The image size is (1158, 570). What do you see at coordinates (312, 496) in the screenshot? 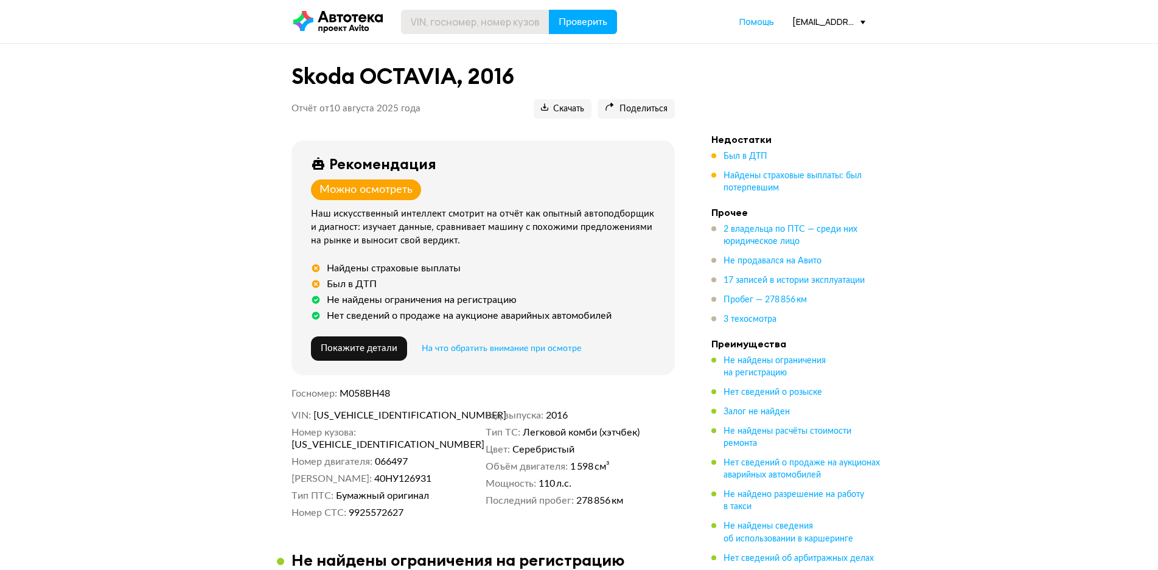
I see `dt: Тип ПТС` at bounding box center [312, 496].